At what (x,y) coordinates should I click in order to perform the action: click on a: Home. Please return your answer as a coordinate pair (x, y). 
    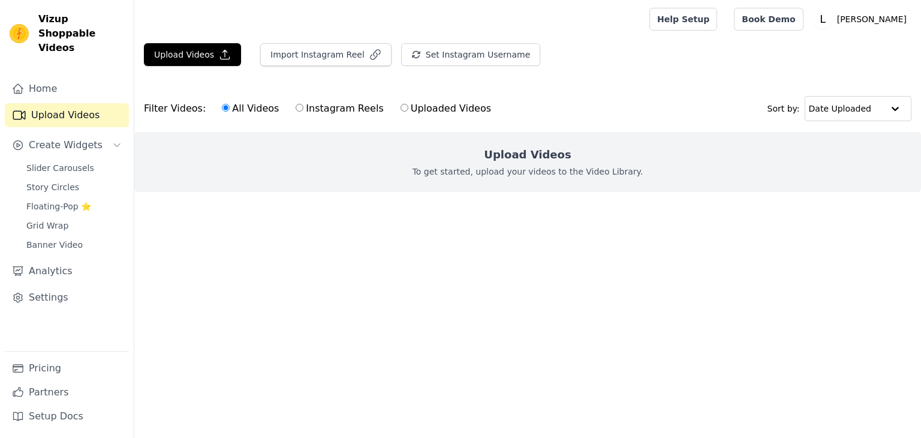
    Looking at the image, I should click on (67, 89).